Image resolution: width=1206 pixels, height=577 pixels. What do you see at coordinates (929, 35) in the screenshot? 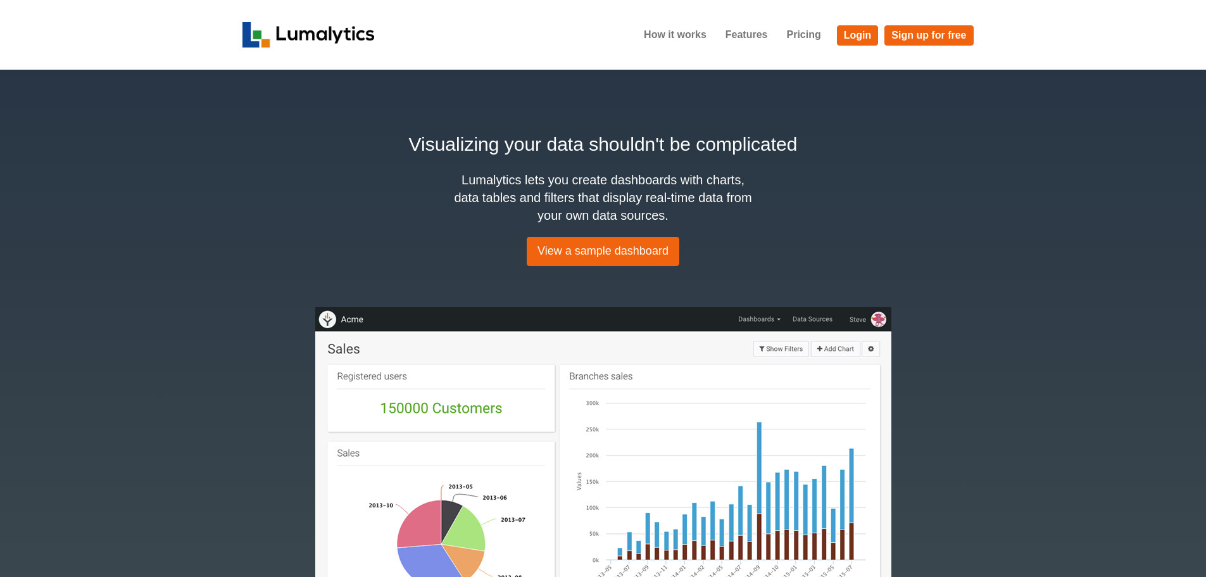
I see `a: Sign up for free` at bounding box center [929, 35].